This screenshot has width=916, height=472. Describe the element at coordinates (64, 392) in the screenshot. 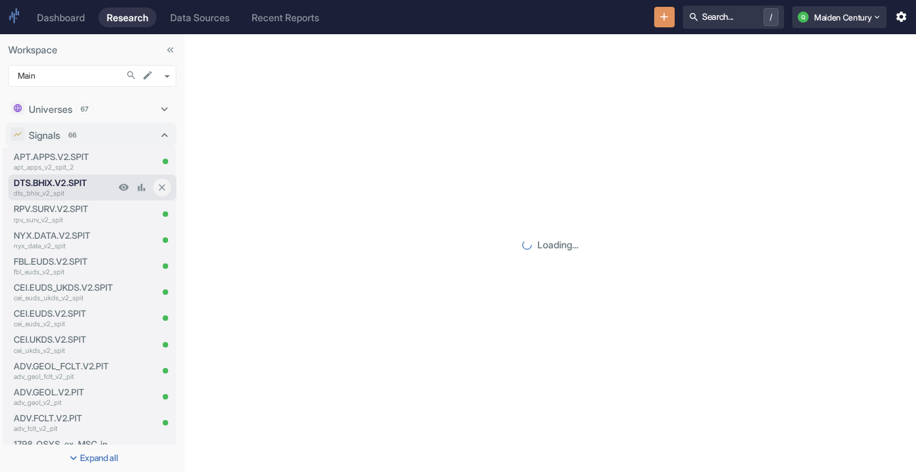

I see `p: ADV.GEOL.V2.PIT` at that location.